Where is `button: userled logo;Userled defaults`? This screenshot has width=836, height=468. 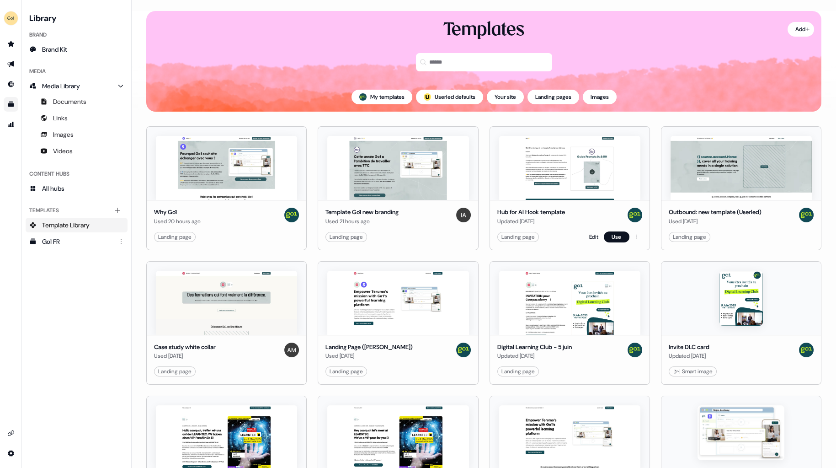 button: userled logo;Userled defaults is located at coordinates (449, 97).